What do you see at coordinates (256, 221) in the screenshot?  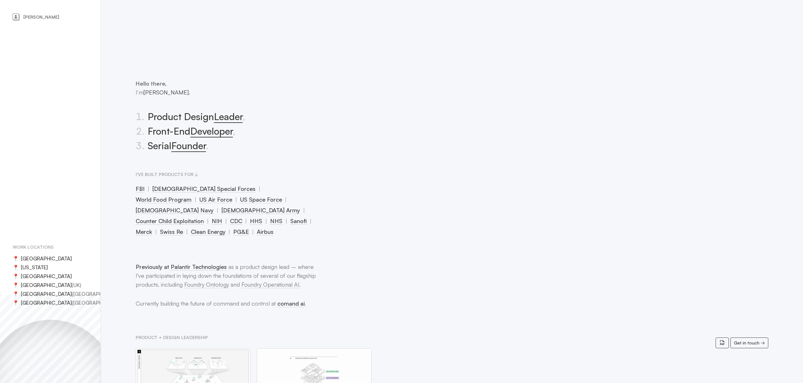 I see `span: HHS` at bounding box center [256, 221].